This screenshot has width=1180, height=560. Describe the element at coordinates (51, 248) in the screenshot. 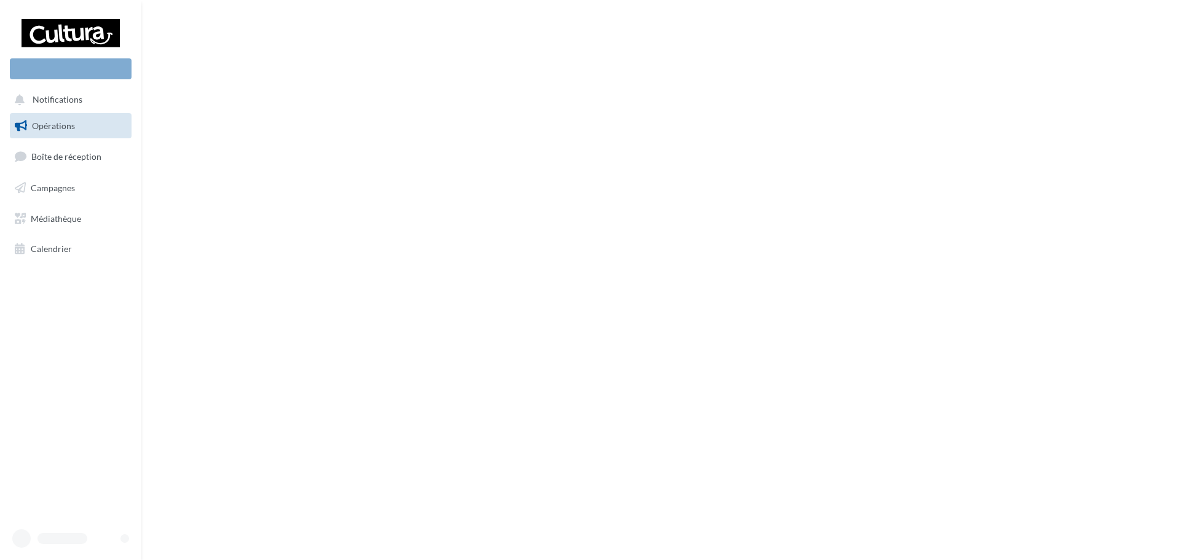

I see `span: Calendrier` at that location.